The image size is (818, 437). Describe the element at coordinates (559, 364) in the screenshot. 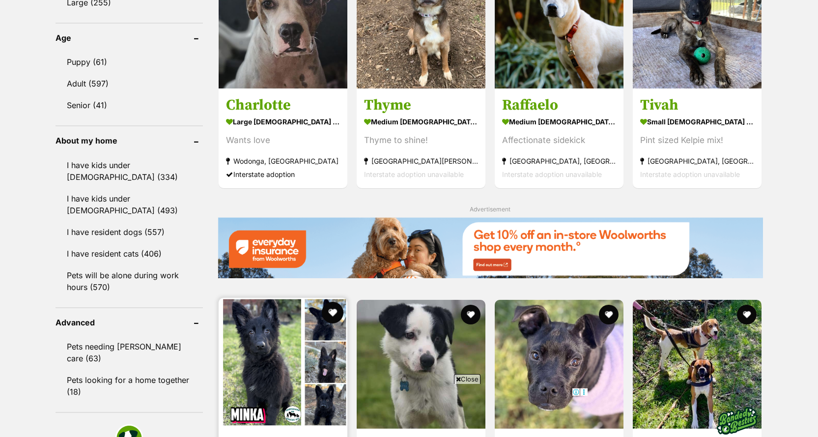

I see `img: Marty - Bullmastiff x Boxer Dog` at that location.